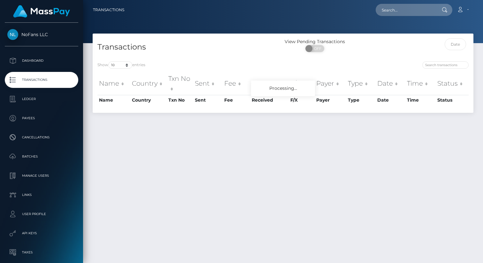 The height and width of the screenshot is (263, 483). Describe the element at coordinates (42, 99) in the screenshot. I see `p: Ledger` at that location.